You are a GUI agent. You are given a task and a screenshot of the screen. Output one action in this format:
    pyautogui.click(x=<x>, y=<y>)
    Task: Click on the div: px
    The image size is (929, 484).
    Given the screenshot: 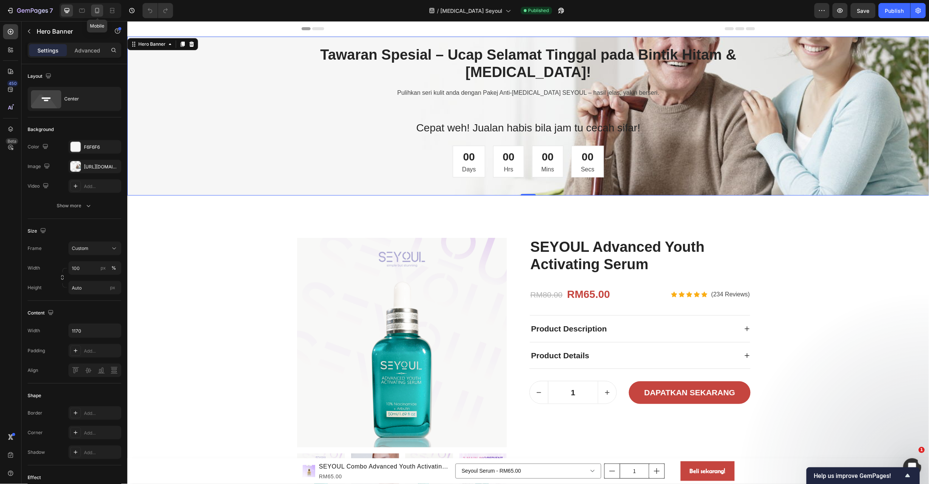 What is the action you would take?
    pyautogui.click(x=103, y=268)
    